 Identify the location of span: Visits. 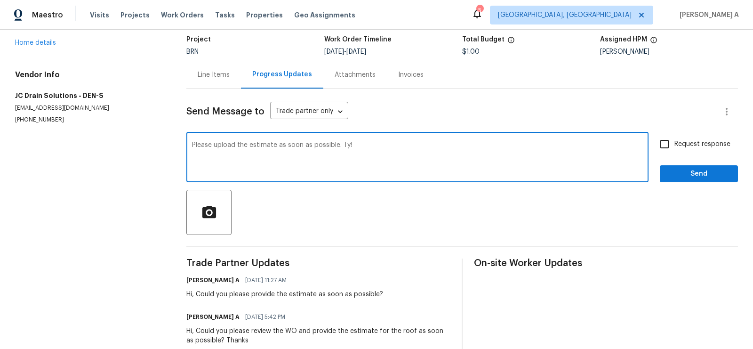
(99, 15).